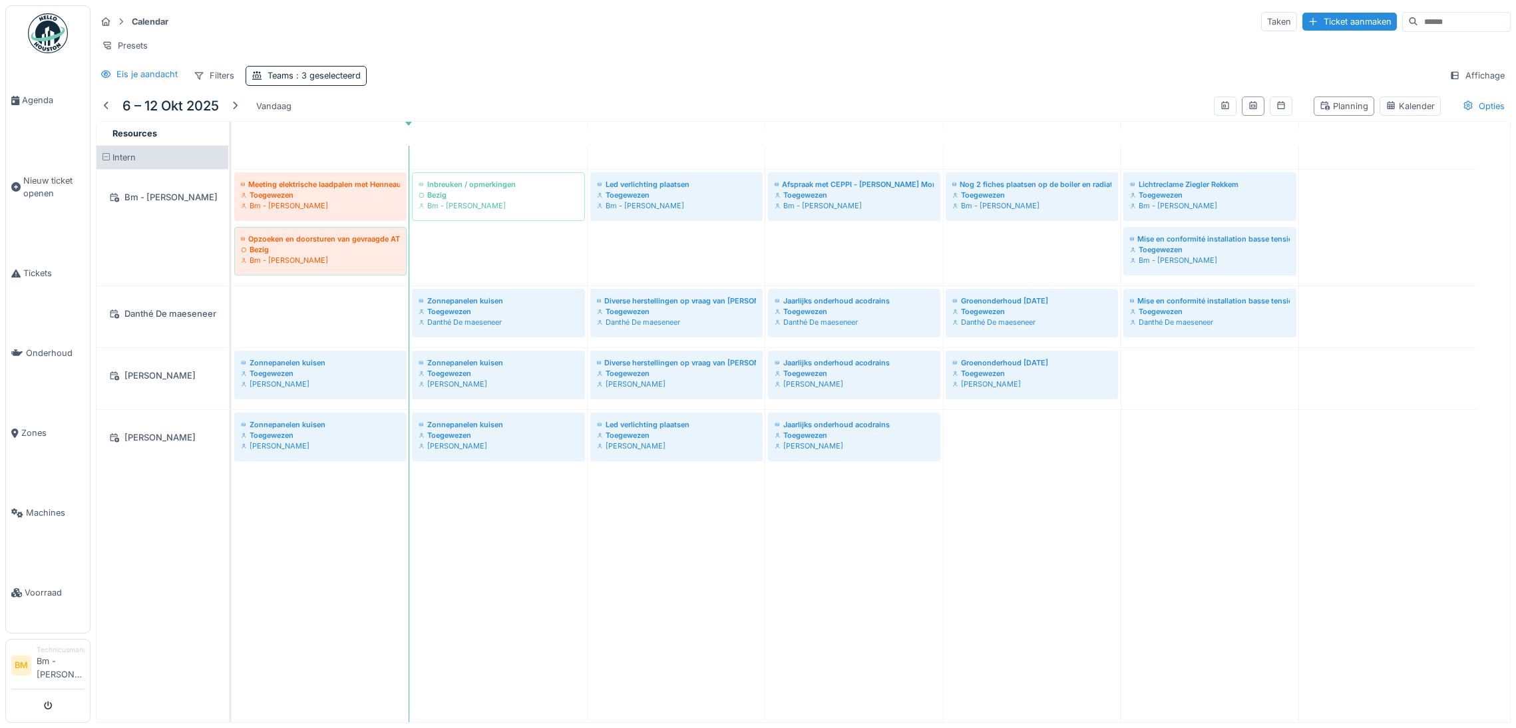  What do you see at coordinates (124, 157) in the screenshot?
I see `span: Intern` at bounding box center [124, 157].